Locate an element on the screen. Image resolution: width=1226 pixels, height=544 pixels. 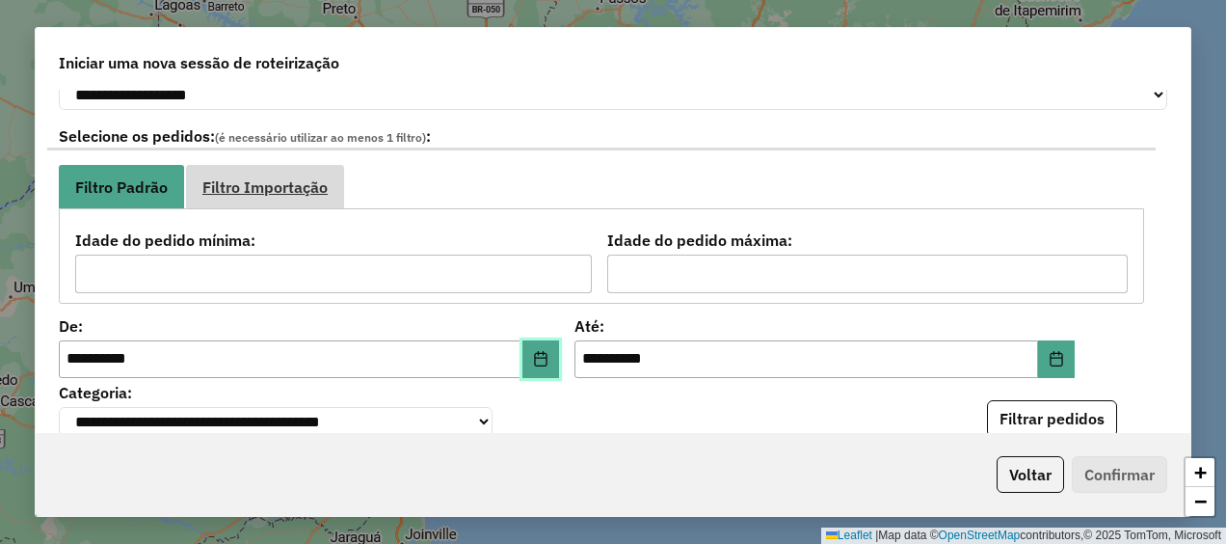
span: Iniciar uma nova sessão de roteirização is located at coordinates (199, 63).